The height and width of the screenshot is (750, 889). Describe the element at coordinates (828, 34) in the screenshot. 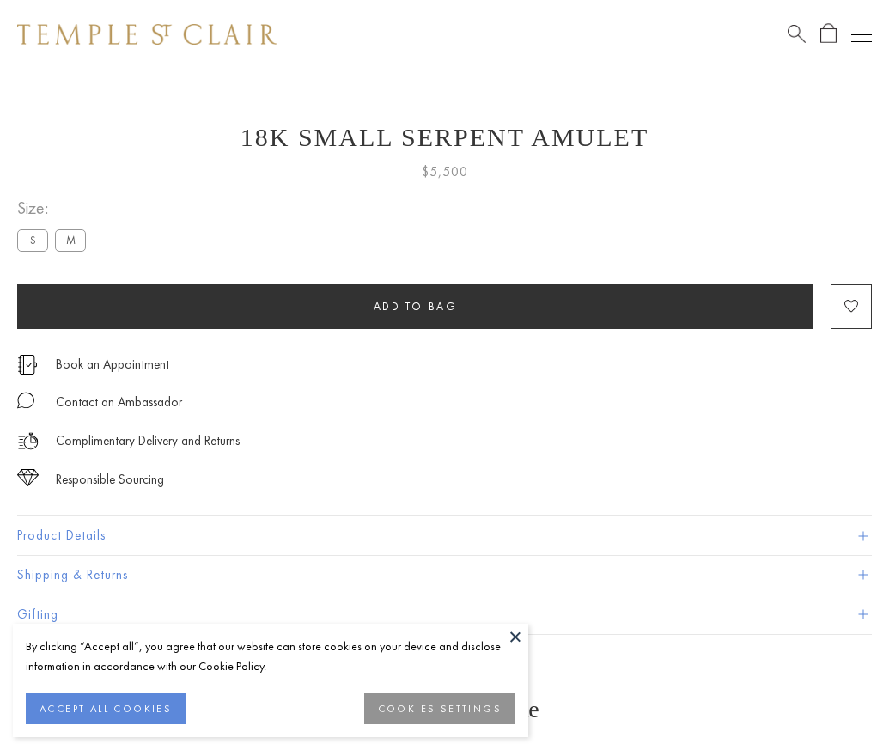

I see `a: Open Shopping Bag` at that location.